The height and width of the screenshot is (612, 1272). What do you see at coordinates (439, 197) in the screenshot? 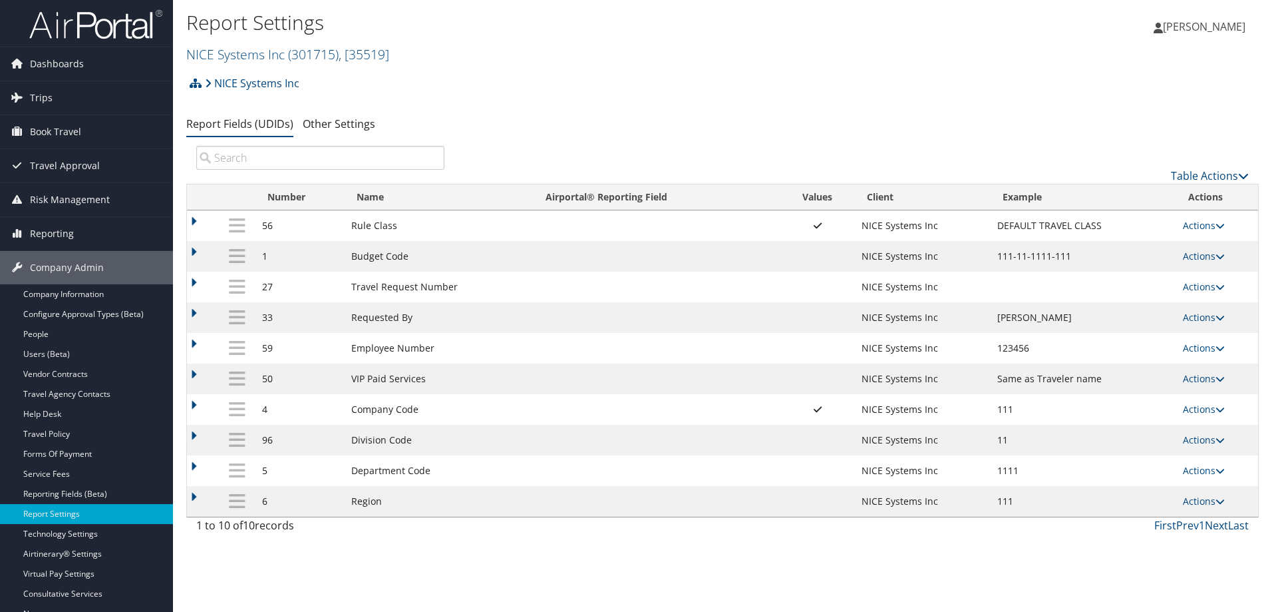
I see `th: Name` at bounding box center [439, 197].